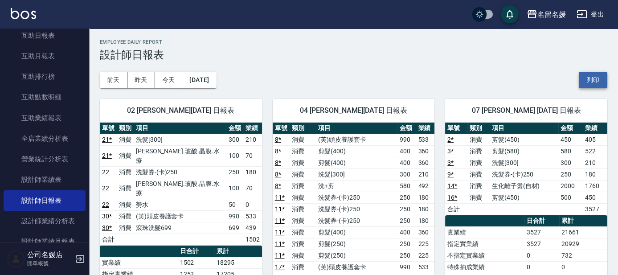 This screenshot has height=275, width=618. I want to click on td: 225, so click(425, 244).